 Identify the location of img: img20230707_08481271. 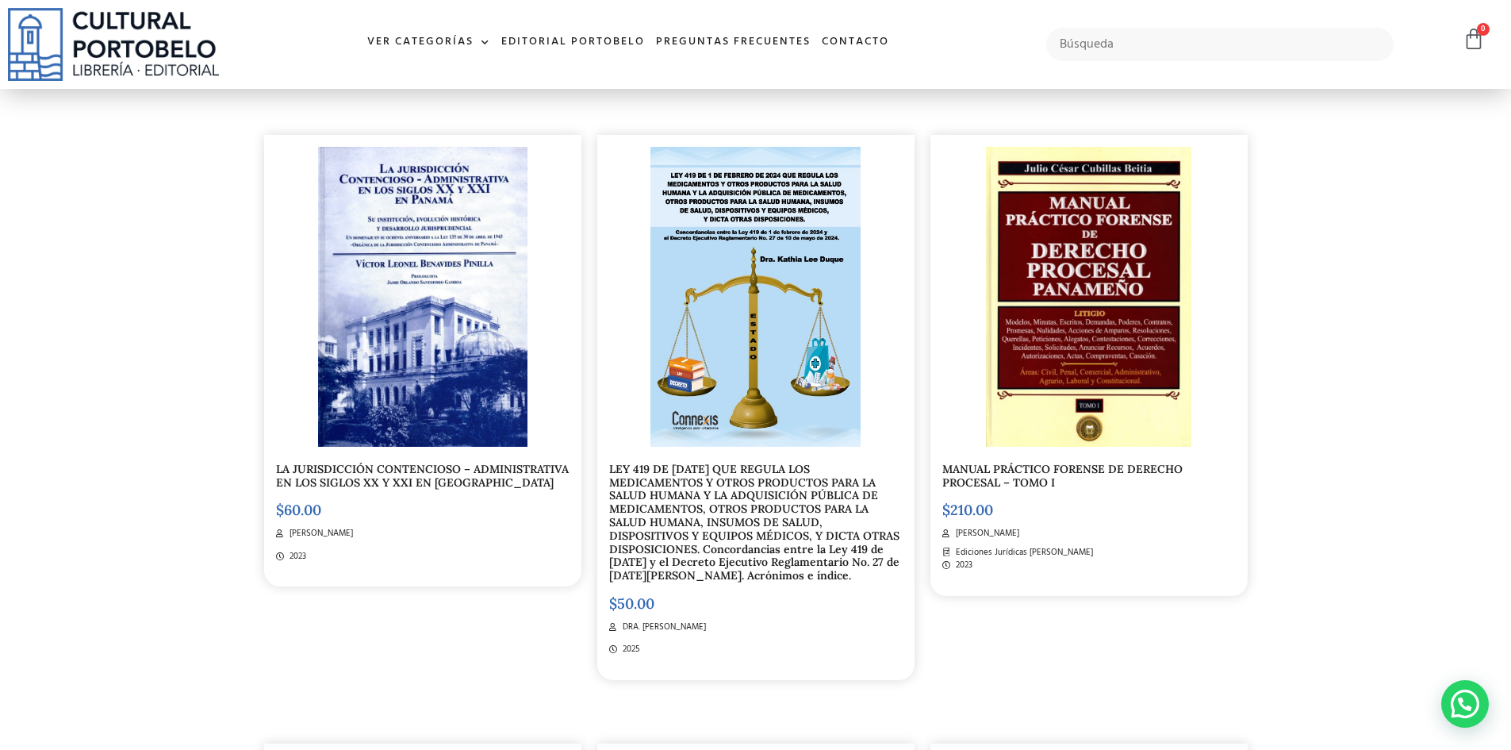
(423, 297).